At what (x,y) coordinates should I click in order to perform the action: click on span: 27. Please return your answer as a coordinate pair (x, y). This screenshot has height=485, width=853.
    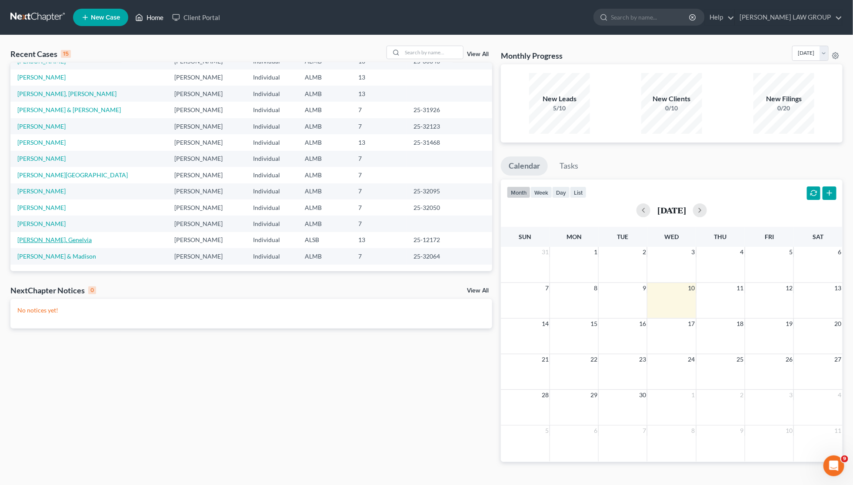
    Looking at the image, I should click on (838, 360).